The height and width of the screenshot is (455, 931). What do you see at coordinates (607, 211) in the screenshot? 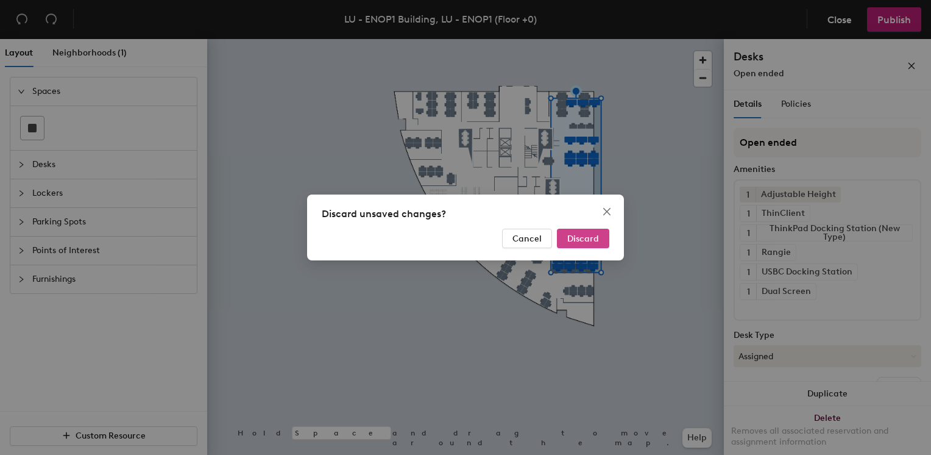
I see `button: Close` at bounding box center [607, 211].